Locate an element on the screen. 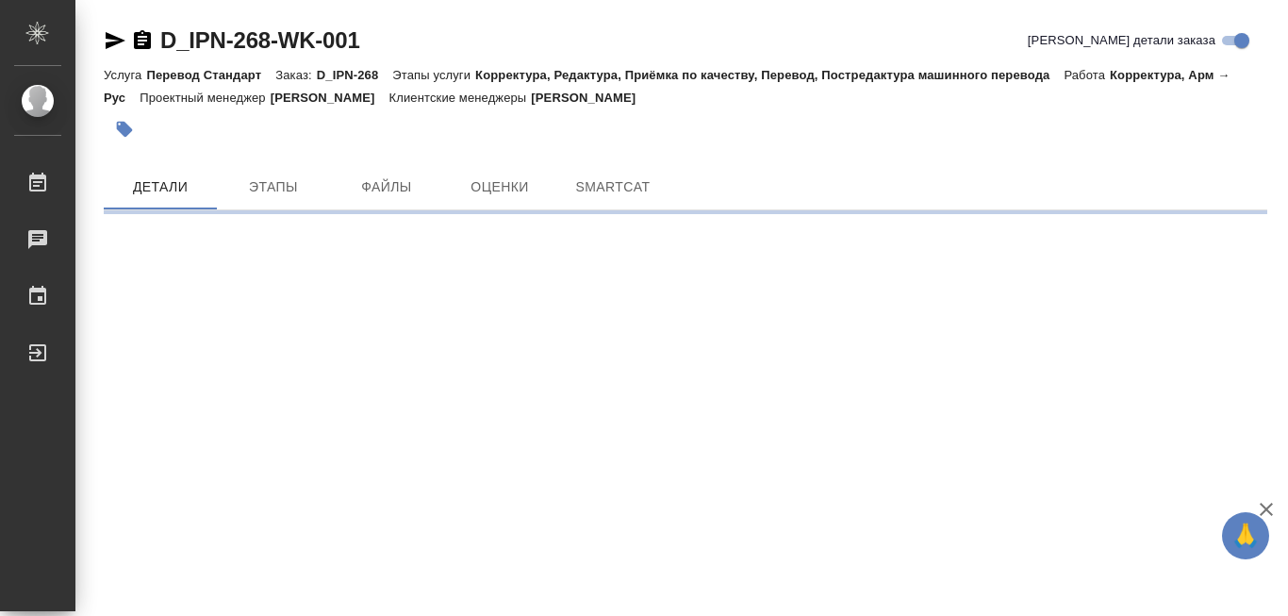 Image resolution: width=1288 pixels, height=616 pixels. button: Добавить тэг is located at coordinates (124, 129).